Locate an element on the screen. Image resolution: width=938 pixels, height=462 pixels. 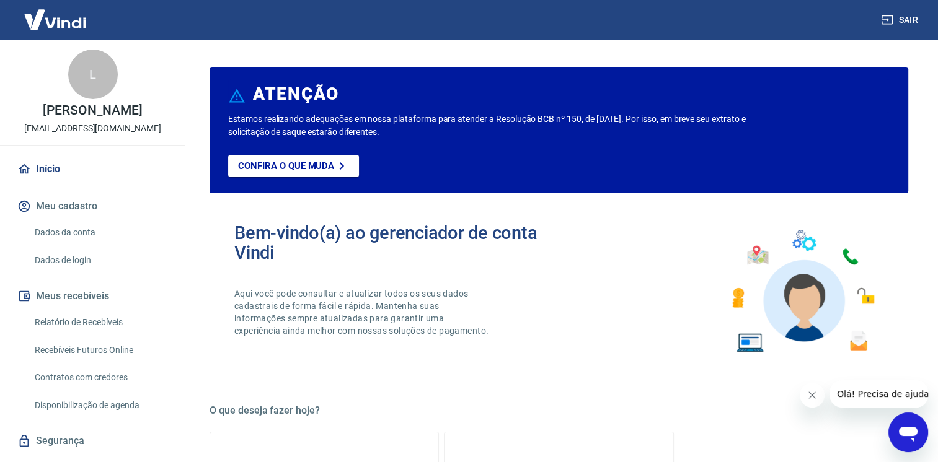
img: Vindi is located at coordinates (55, 19).